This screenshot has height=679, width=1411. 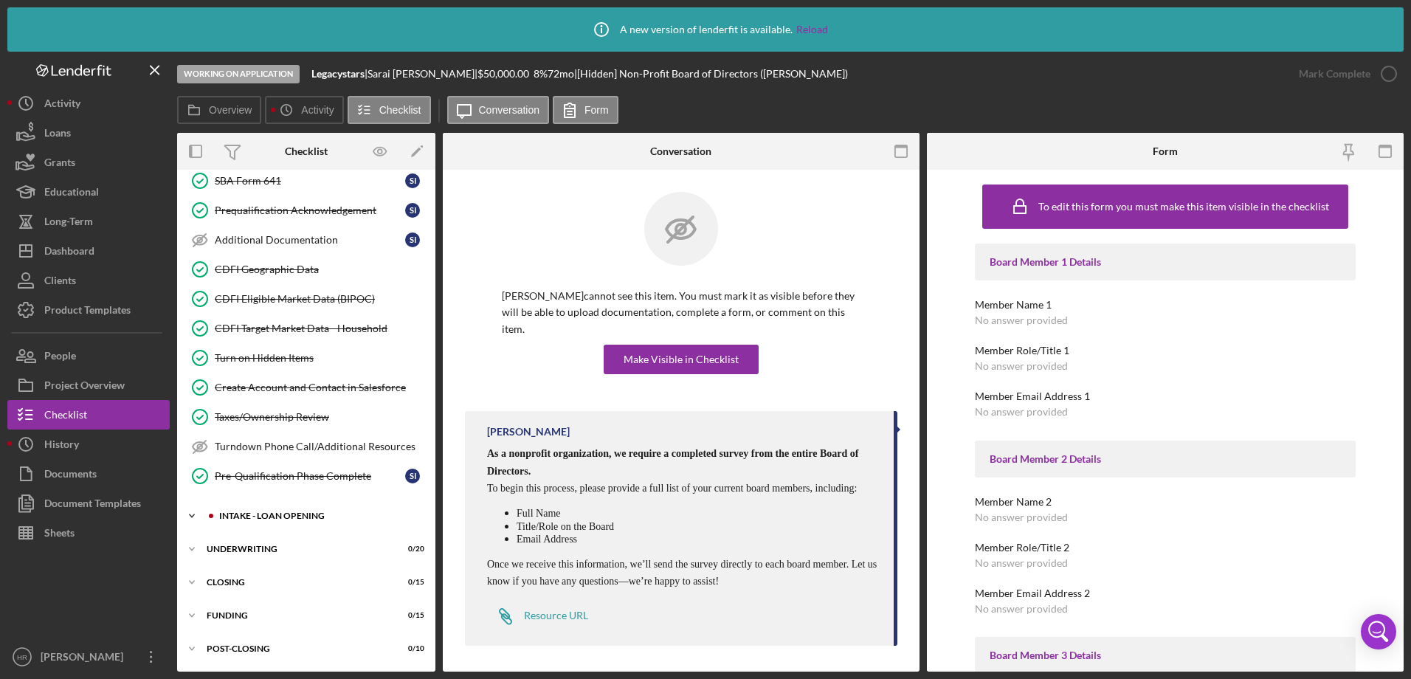 I want to click on div: Documents, so click(x=70, y=475).